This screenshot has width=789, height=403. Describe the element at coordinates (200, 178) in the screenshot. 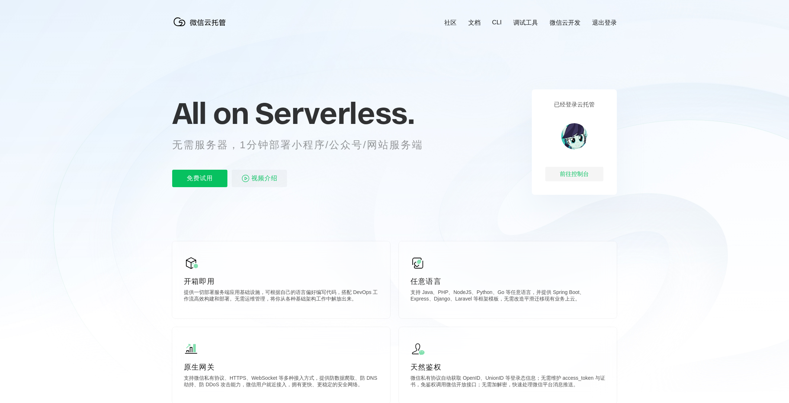

I see `p: 免费试用` at that location.